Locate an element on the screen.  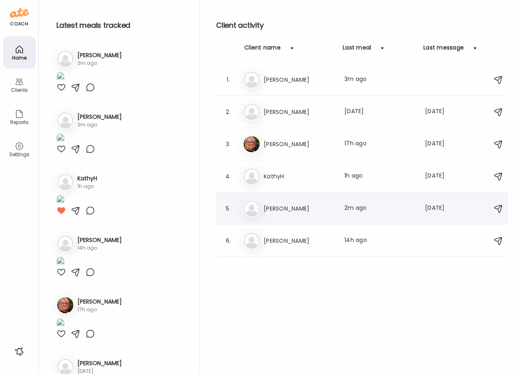
div: Clients is located at coordinates (19, 90).